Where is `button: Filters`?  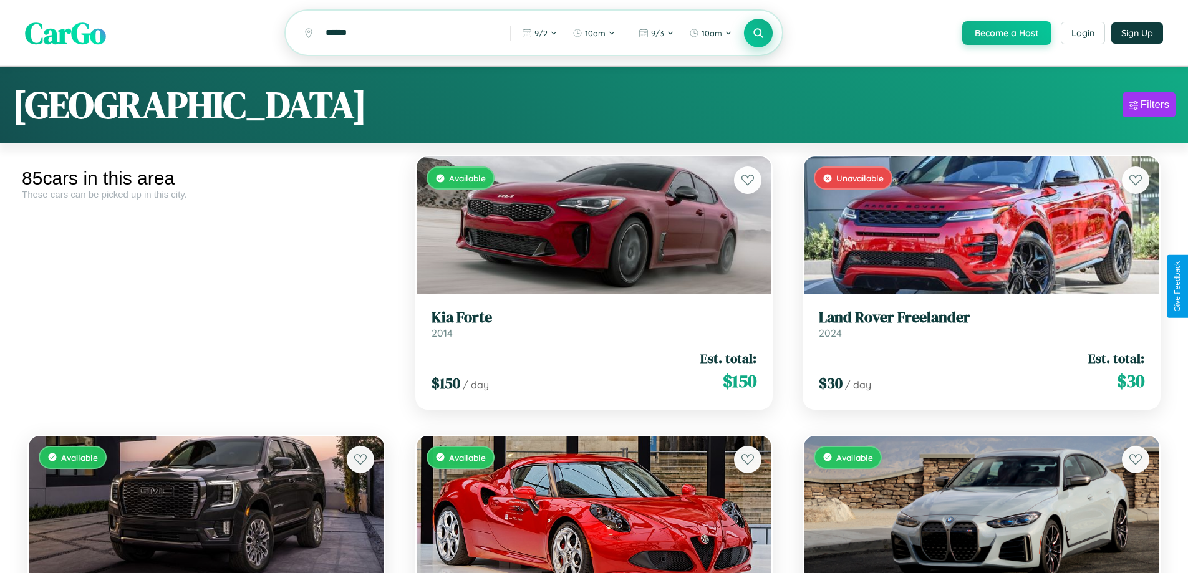 button: Filters is located at coordinates (1149, 105).